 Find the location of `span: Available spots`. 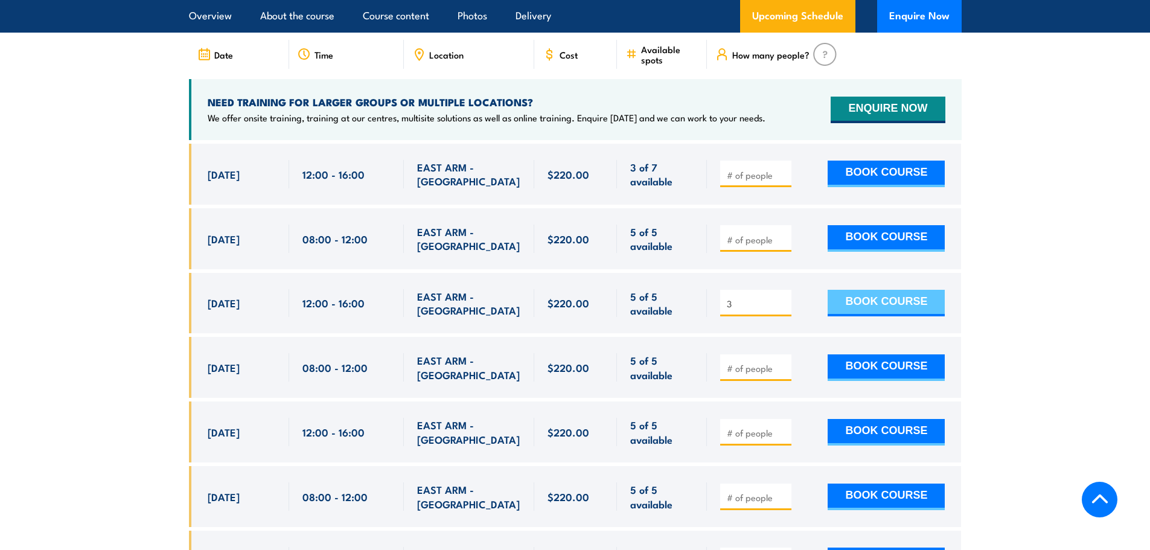

span: Available spots is located at coordinates (670, 54).